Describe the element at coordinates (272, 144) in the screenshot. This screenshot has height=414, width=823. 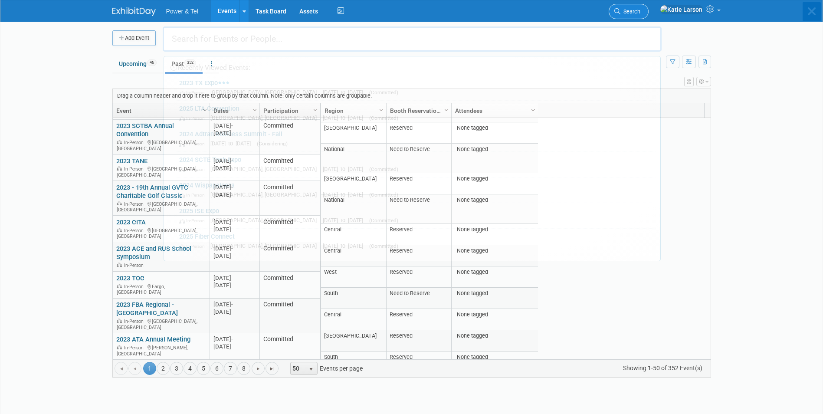
I see `span: (Considering)` at that location.